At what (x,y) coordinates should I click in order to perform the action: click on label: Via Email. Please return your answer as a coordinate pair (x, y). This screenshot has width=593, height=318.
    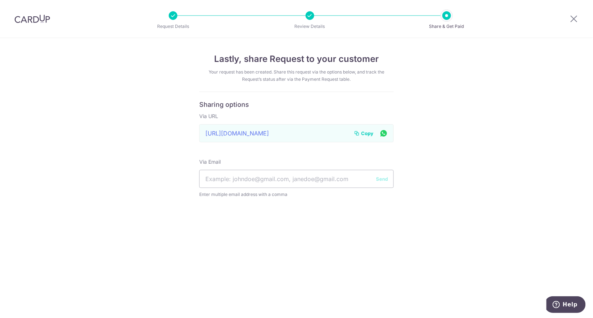
    Looking at the image, I should click on (210, 162).